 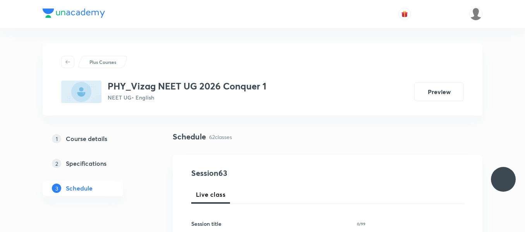 I want to click on p: 1, so click(x=56, y=139).